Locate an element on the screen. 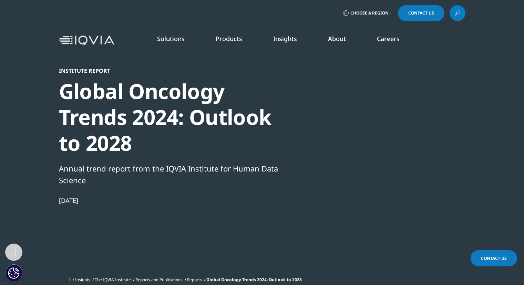 This screenshot has height=285, width=524. div: Institute Report is located at coordinates (177, 71).